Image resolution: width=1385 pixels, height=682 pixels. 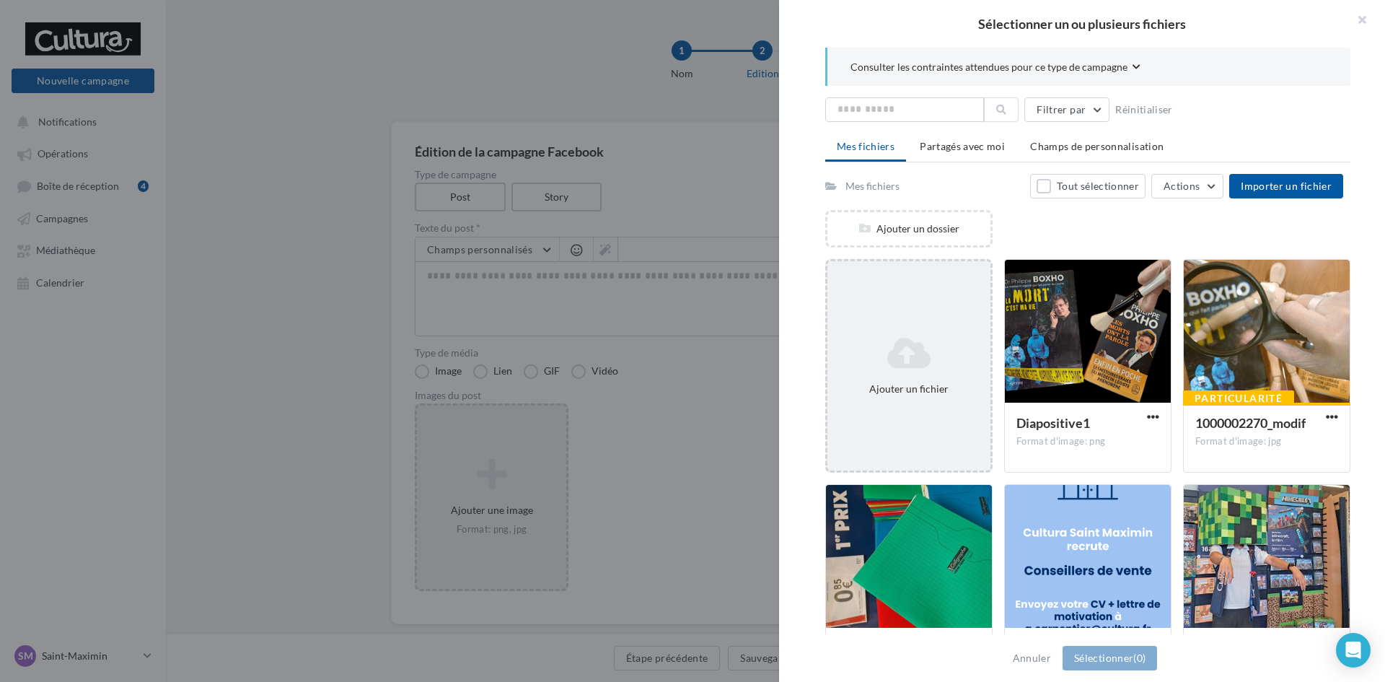 What do you see at coordinates (909, 229) in the screenshot?
I see `div: Ajouter un dossier` at bounding box center [909, 229].